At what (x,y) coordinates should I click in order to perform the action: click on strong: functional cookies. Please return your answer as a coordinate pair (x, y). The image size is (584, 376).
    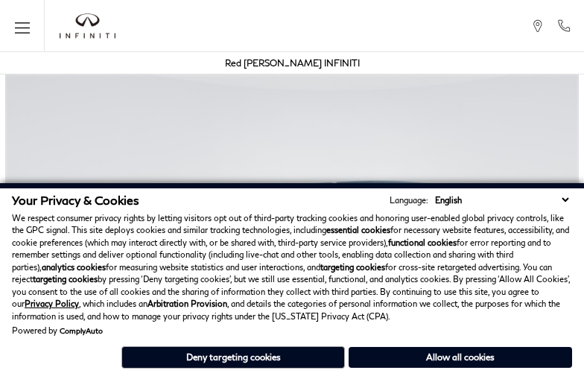
    Looking at the image, I should click on (423, 242).